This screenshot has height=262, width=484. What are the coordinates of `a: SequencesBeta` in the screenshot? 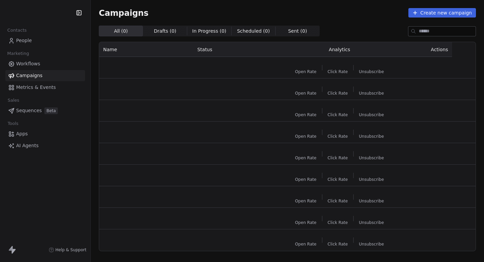 It's located at (45, 110).